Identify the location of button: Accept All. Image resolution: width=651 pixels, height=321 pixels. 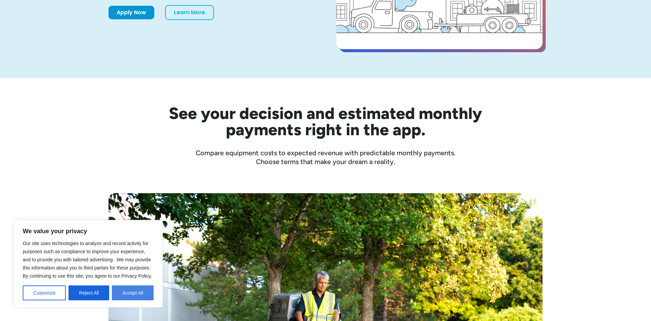
(133, 293).